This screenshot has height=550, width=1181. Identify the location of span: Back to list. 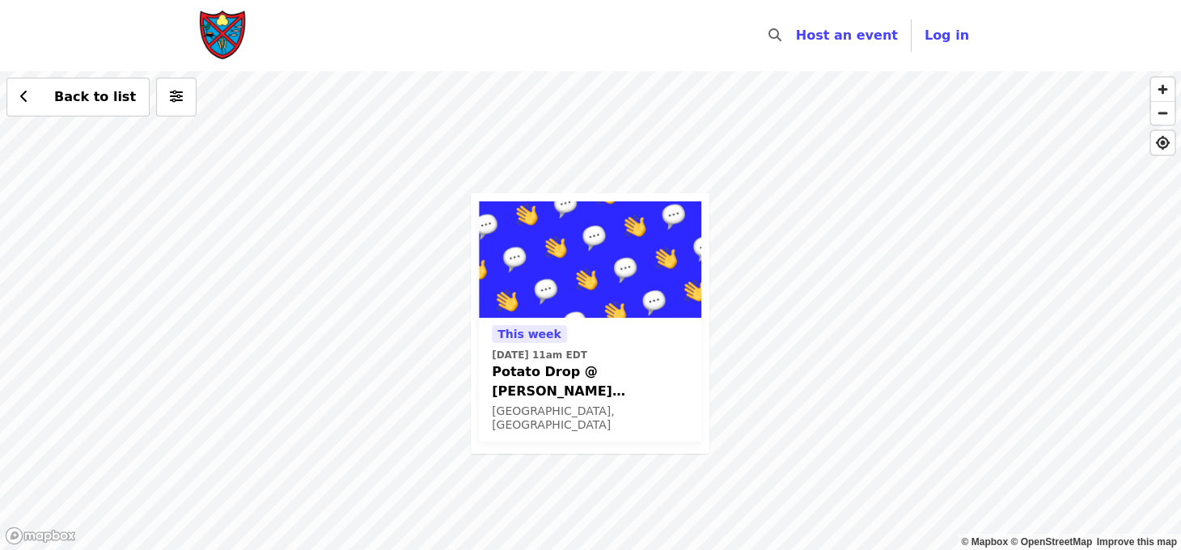
(95, 96).